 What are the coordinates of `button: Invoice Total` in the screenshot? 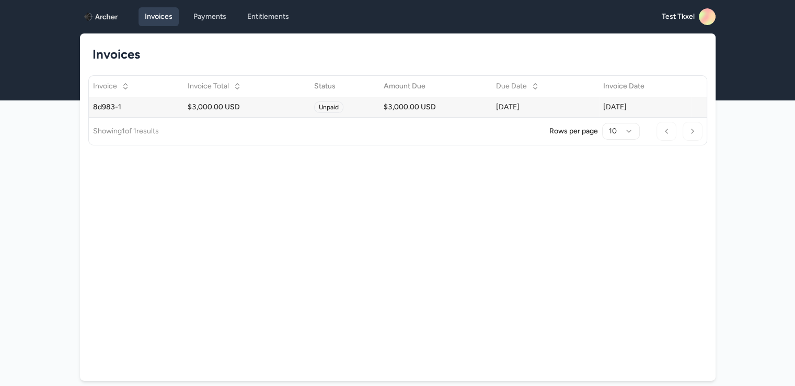 It's located at (214, 86).